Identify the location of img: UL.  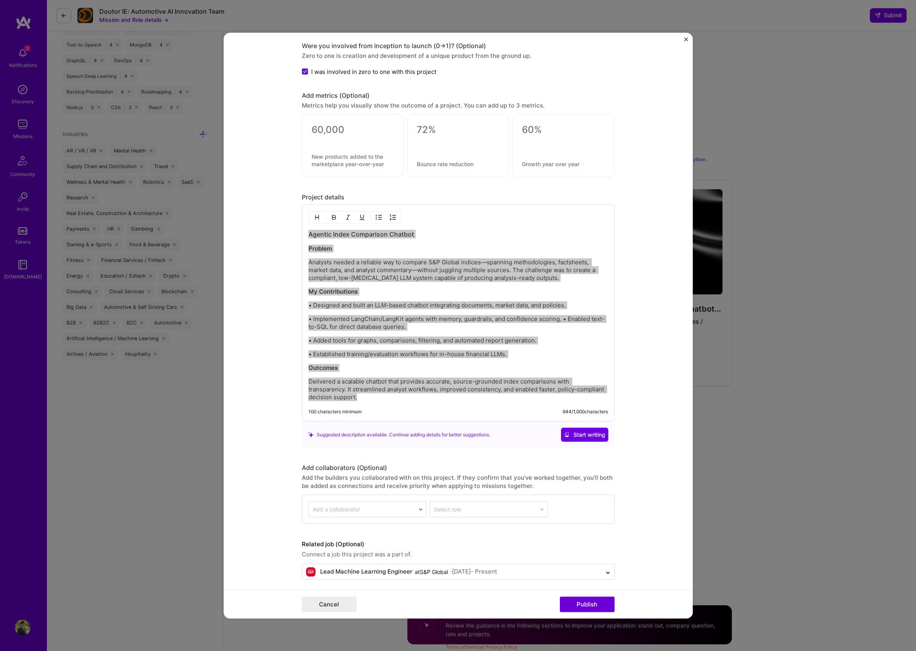
(379, 217).